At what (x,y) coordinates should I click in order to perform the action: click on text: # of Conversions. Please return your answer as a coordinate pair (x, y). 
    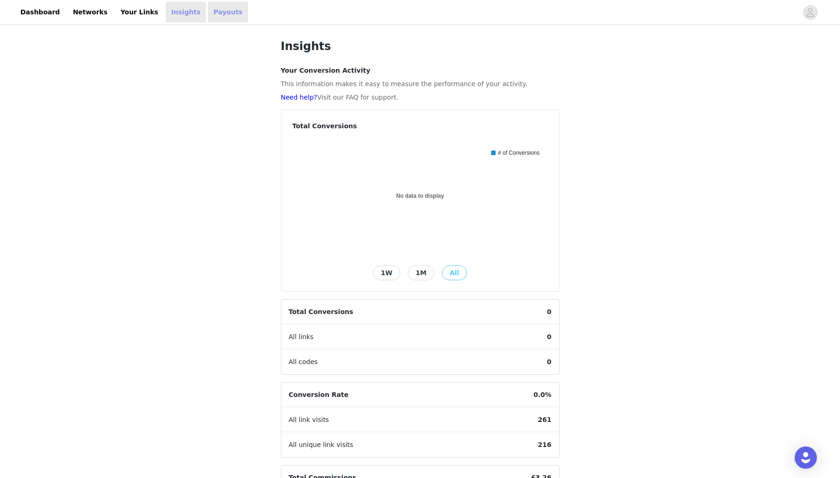
    Looking at the image, I should click on (519, 153).